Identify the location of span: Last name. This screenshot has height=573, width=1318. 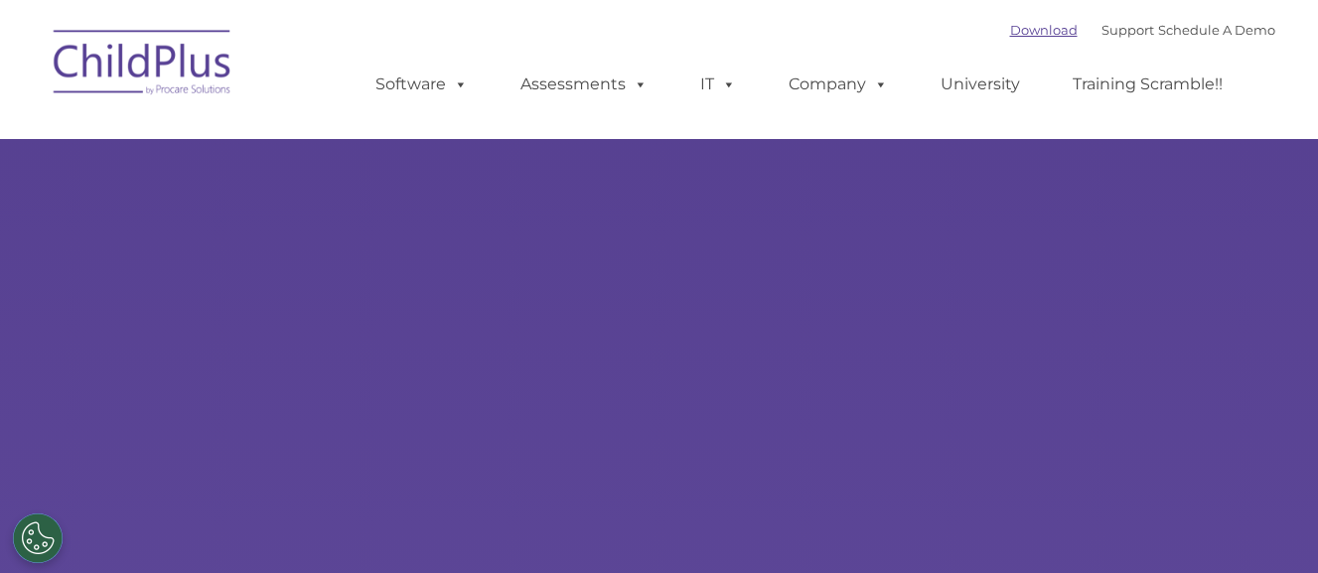
(306, 138).